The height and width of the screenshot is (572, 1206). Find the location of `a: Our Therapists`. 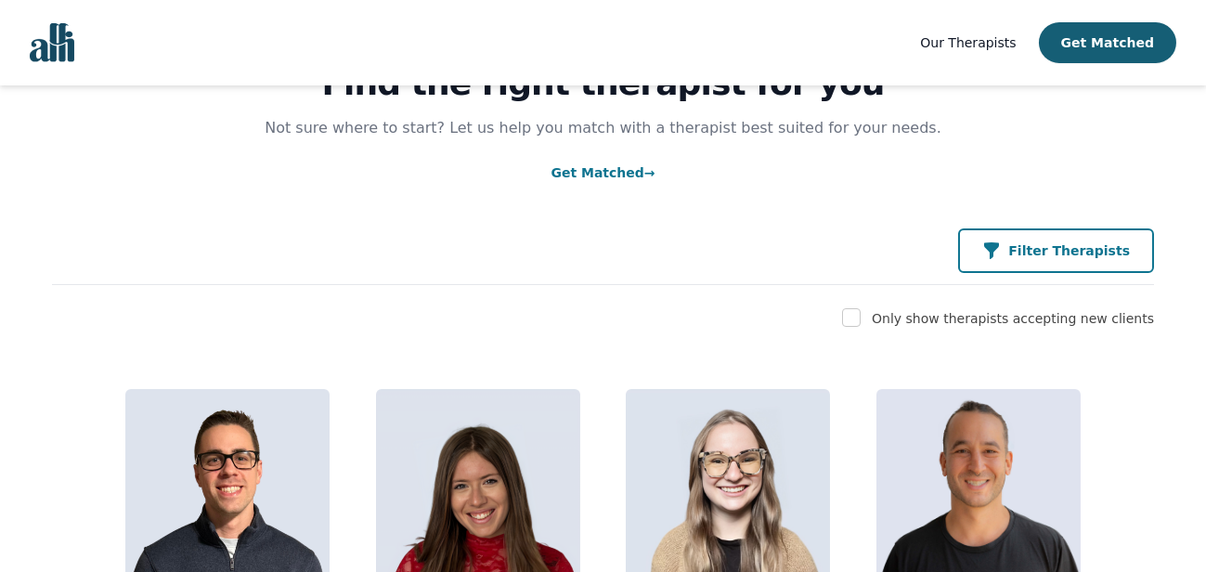

a: Our Therapists is located at coordinates (967, 43).